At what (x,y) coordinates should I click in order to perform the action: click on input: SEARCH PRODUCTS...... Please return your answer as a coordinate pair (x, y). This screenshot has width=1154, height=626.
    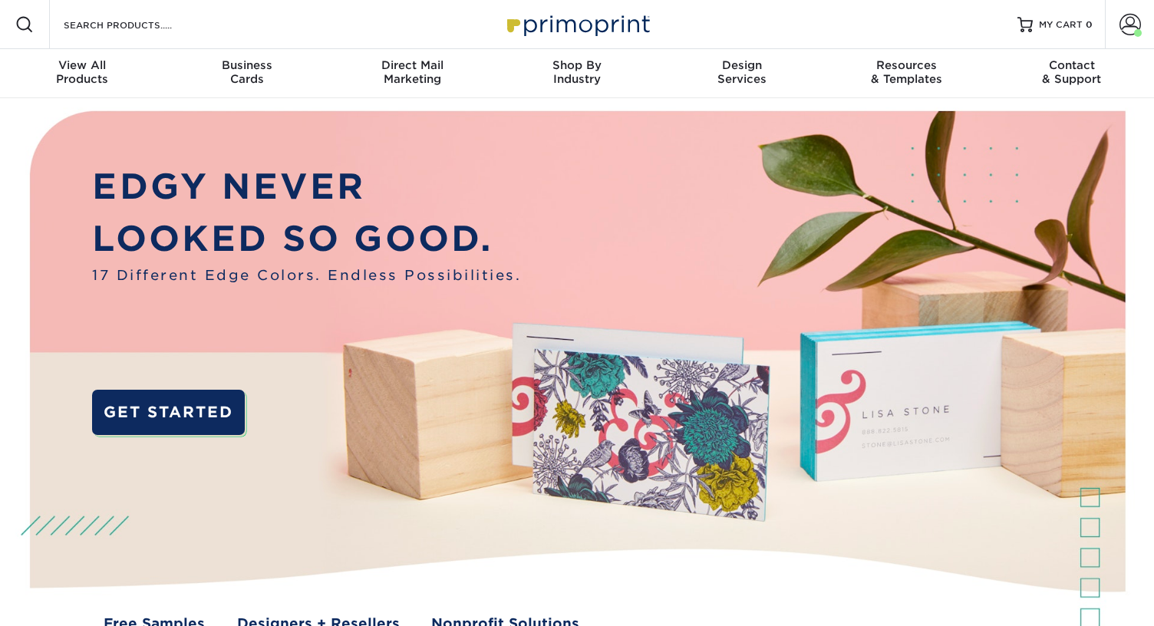
    Looking at the image, I should click on (137, 25).